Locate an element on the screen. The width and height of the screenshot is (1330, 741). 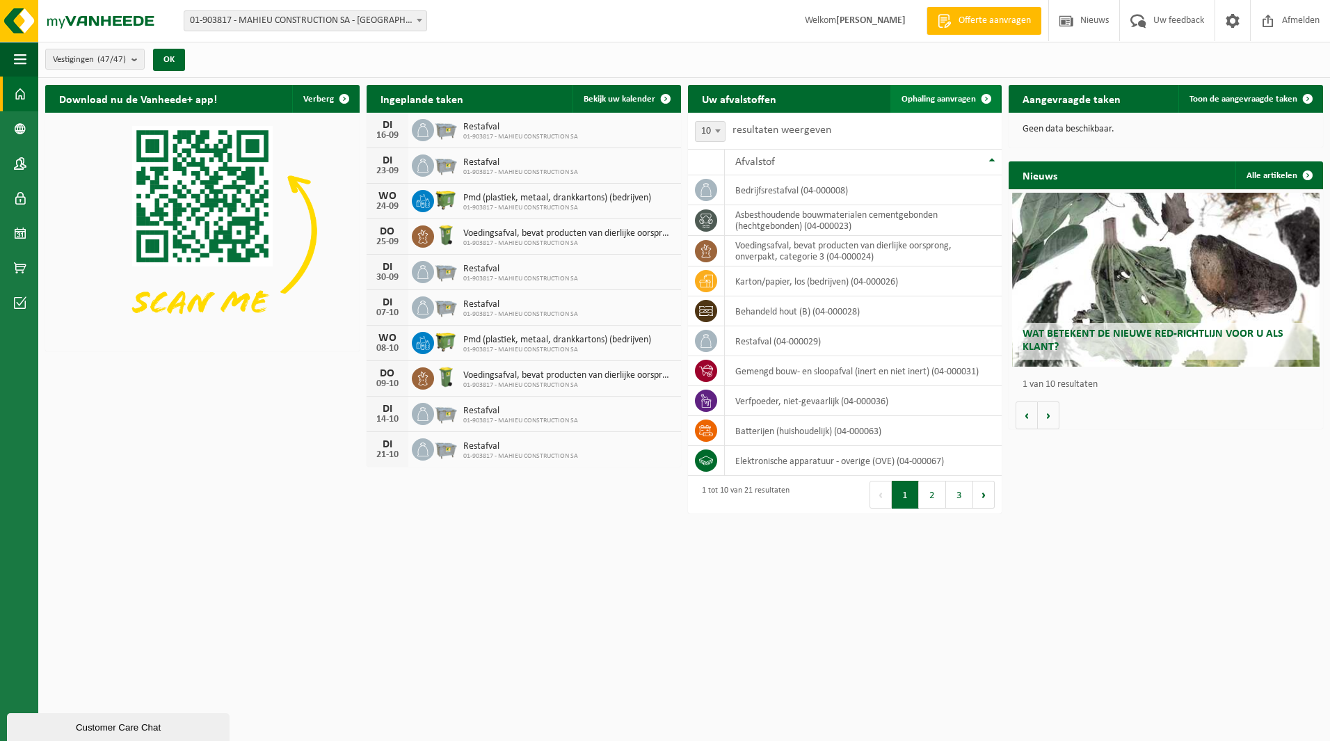
a: Alle artikelen is located at coordinates (1278, 175).